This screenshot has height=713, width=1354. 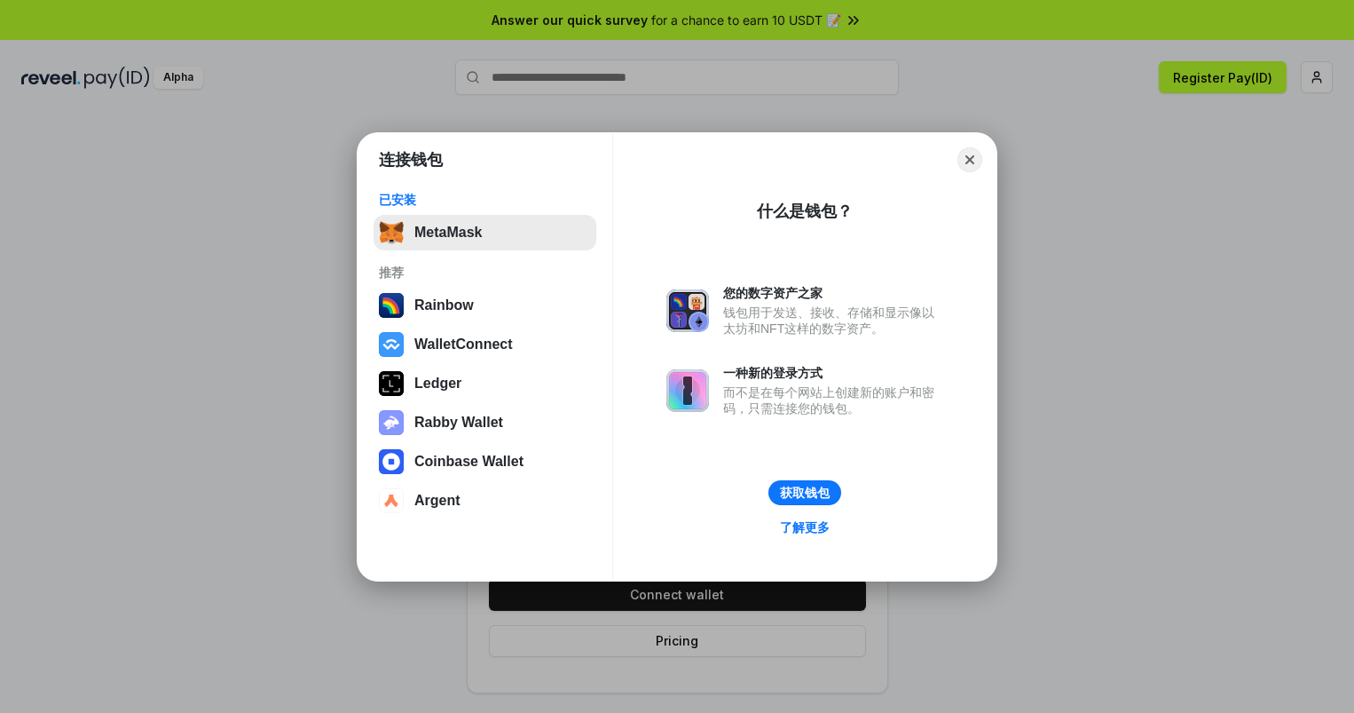 I want to click on h1: 连接钱包, so click(x=411, y=160).